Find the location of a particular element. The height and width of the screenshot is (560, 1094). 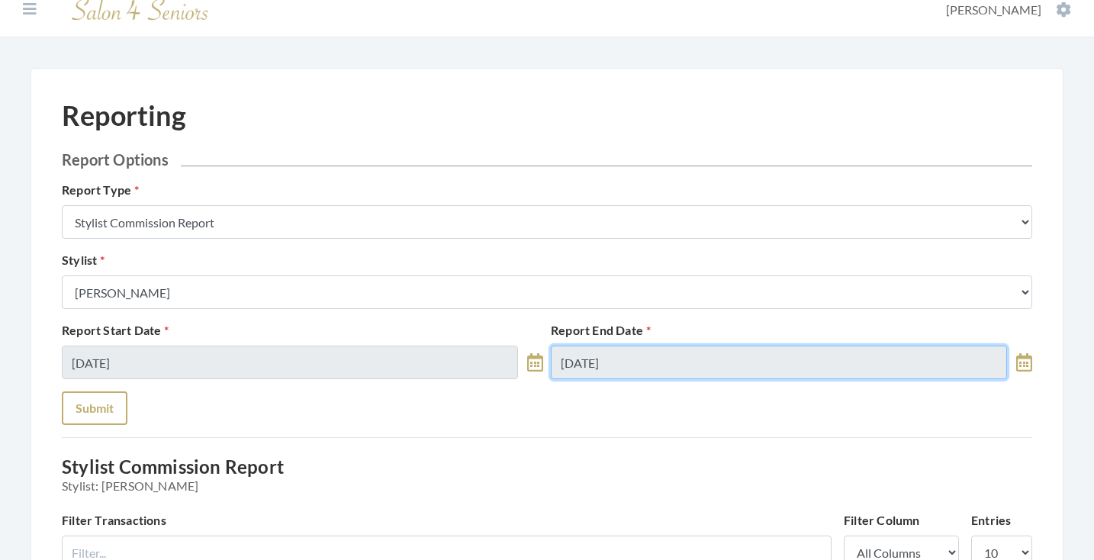

label: Filter Transactions is located at coordinates (114, 520).